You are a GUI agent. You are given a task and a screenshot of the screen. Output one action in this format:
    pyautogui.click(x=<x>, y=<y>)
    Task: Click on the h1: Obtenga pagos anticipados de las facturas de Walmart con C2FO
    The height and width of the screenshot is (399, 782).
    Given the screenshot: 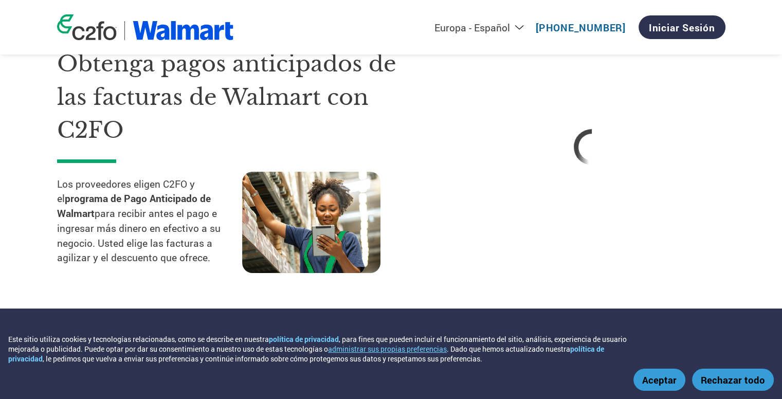 What is the action you would take?
    pyautogui.click(x=242, y=97)
    